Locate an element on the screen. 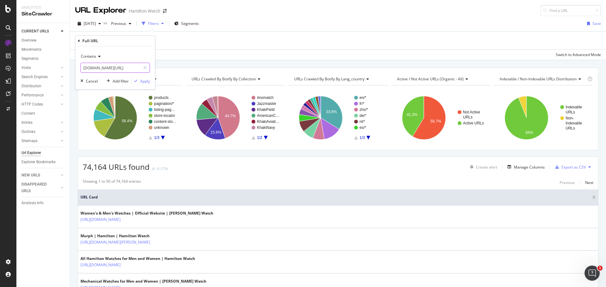  a: Outlinks is located at coordinates (40, 132).